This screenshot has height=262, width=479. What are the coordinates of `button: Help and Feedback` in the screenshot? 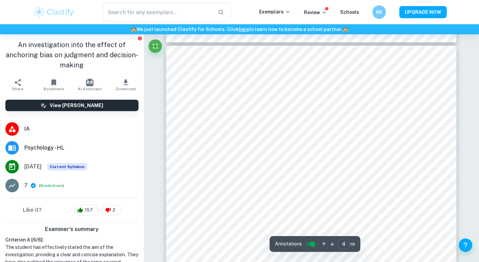 It's located at (466, 245).